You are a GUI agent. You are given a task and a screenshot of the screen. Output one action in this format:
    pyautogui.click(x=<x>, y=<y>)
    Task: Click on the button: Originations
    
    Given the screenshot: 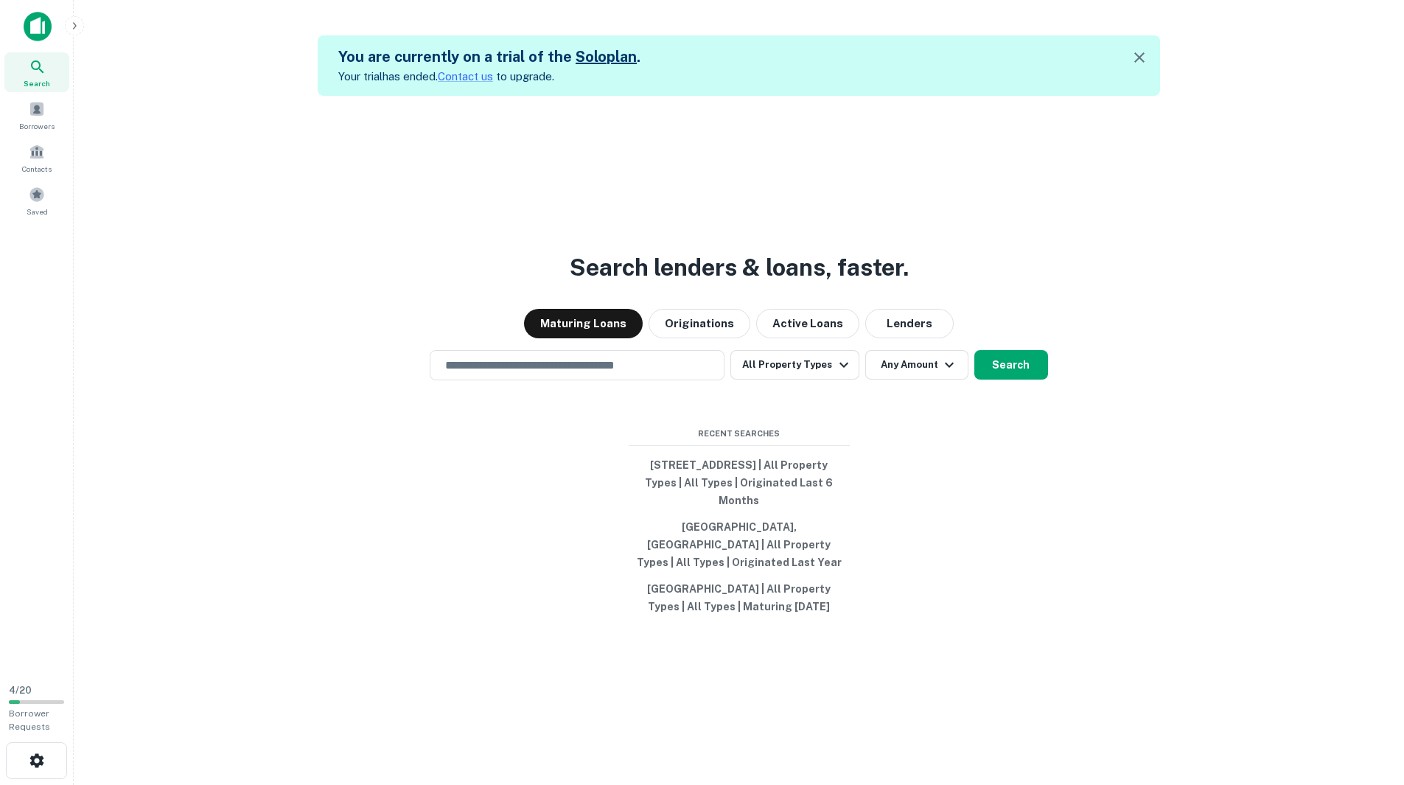 What is the action you would take?
    pyautogui.click(x=699, y=323)
    